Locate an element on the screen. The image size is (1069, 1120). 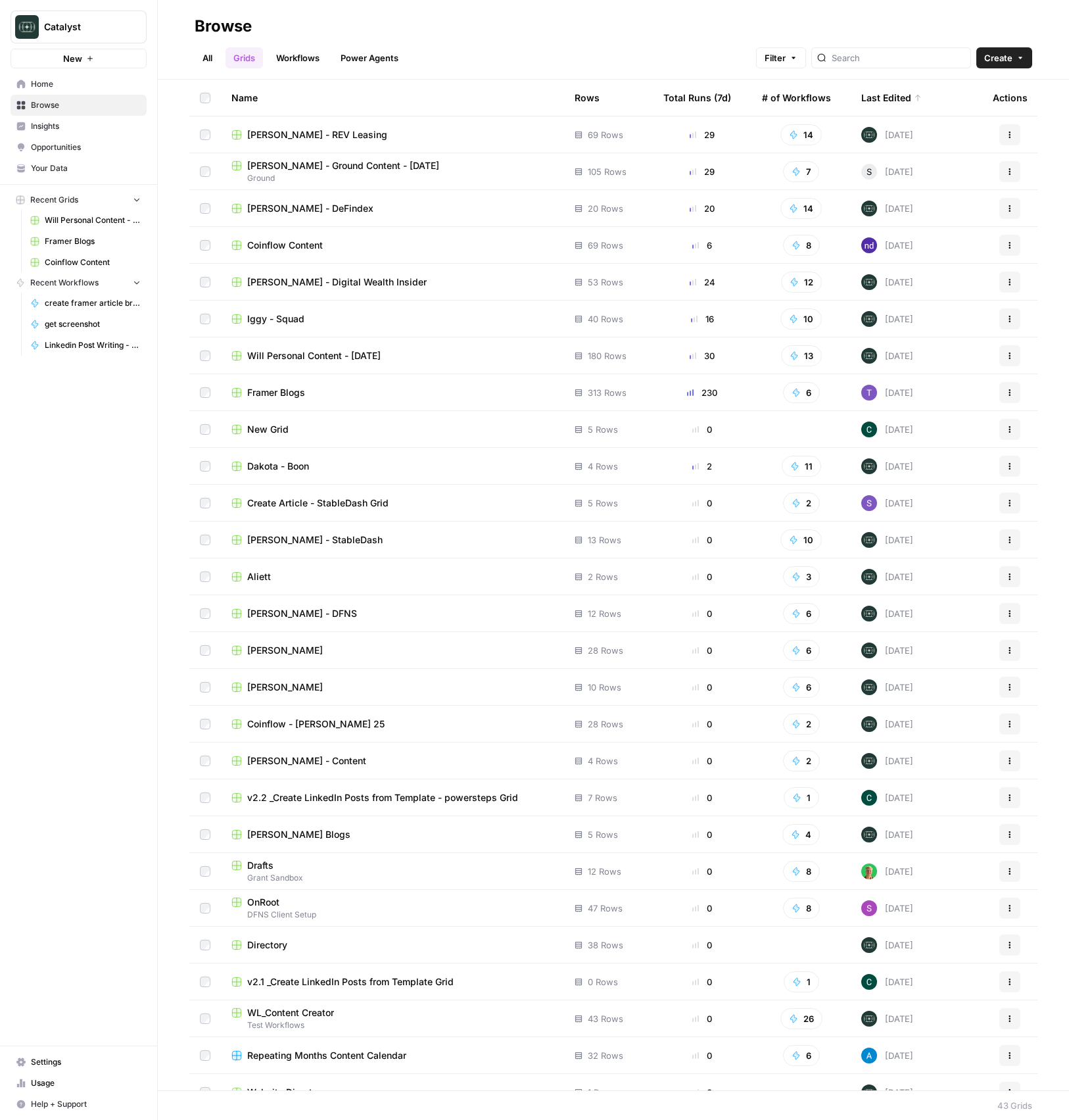
span: 32 Rows is located at coordinates (606, 1055).